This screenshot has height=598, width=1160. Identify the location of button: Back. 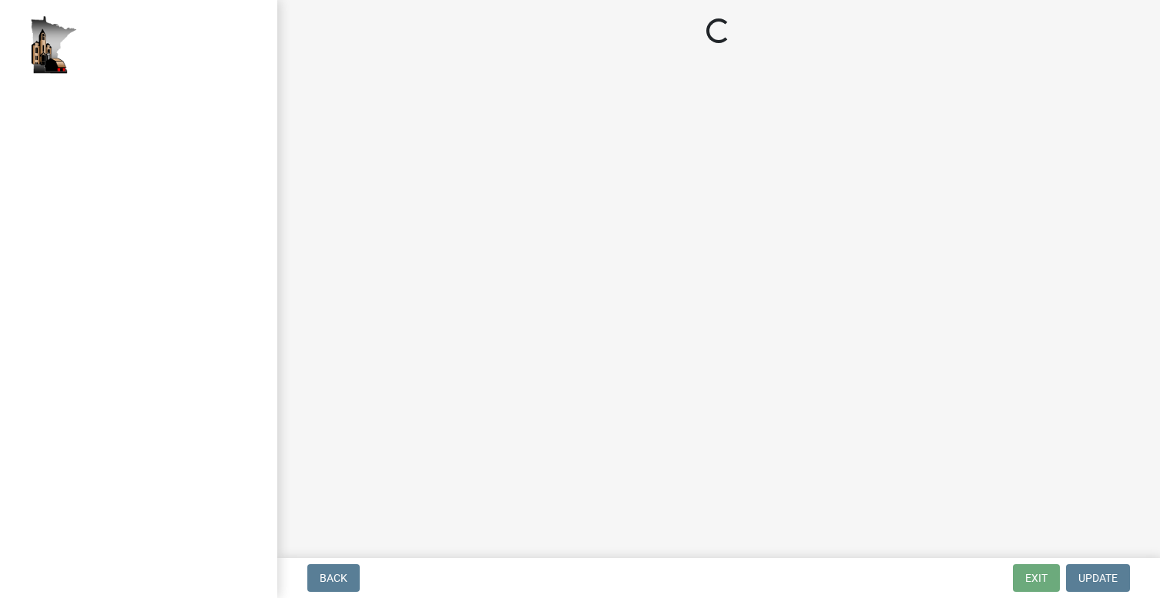
(333, 578).